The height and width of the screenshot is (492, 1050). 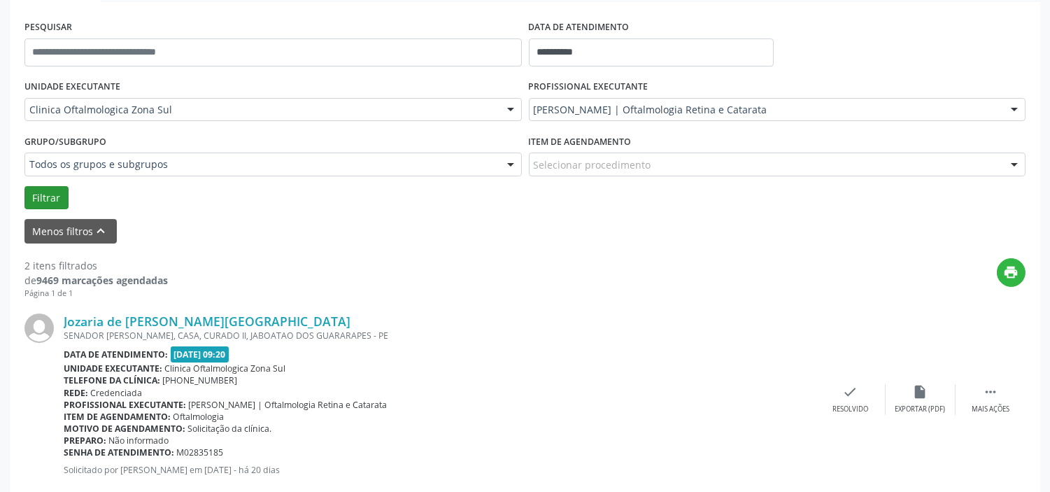 What do you see at coordinates (102, 280) in the screenshot?
I see `strong: 9469 marcações agendadas` at bounding box center [102, 280].